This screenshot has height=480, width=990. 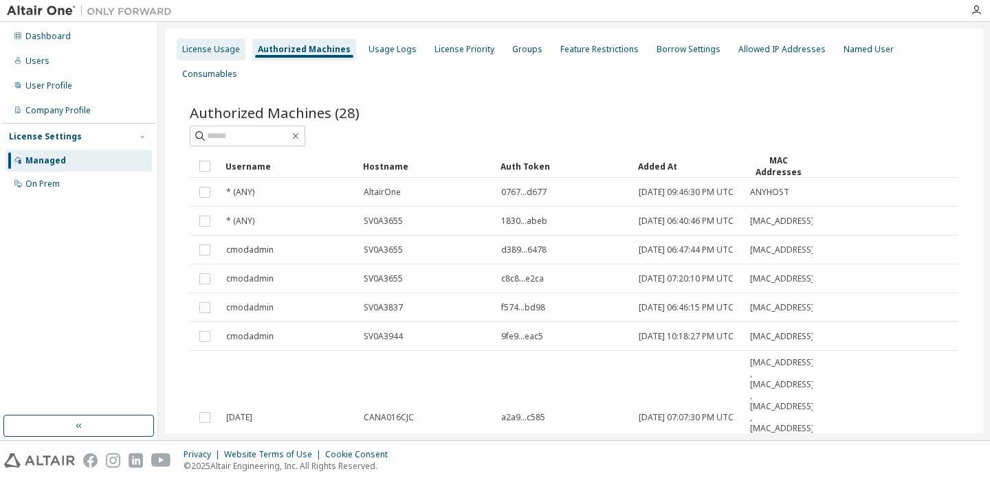 What do you see at coordinates (93, 11) in the screenshot?
I see `img: Altair One` at bounding box center [93, 11].